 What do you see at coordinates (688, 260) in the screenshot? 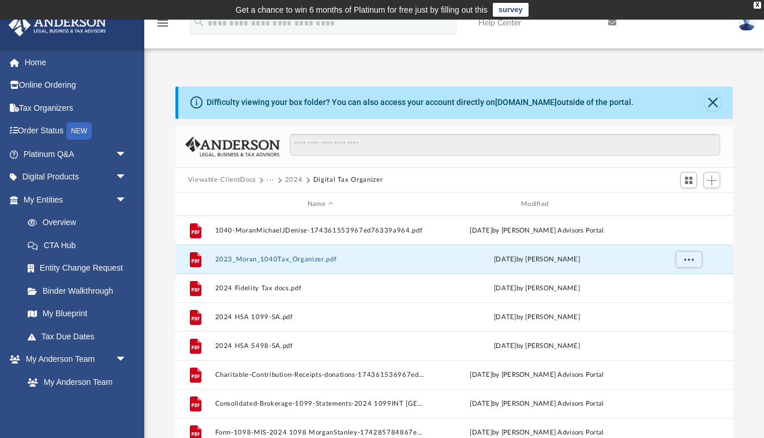
I see `button: More options` at bounding box center [688, 260].